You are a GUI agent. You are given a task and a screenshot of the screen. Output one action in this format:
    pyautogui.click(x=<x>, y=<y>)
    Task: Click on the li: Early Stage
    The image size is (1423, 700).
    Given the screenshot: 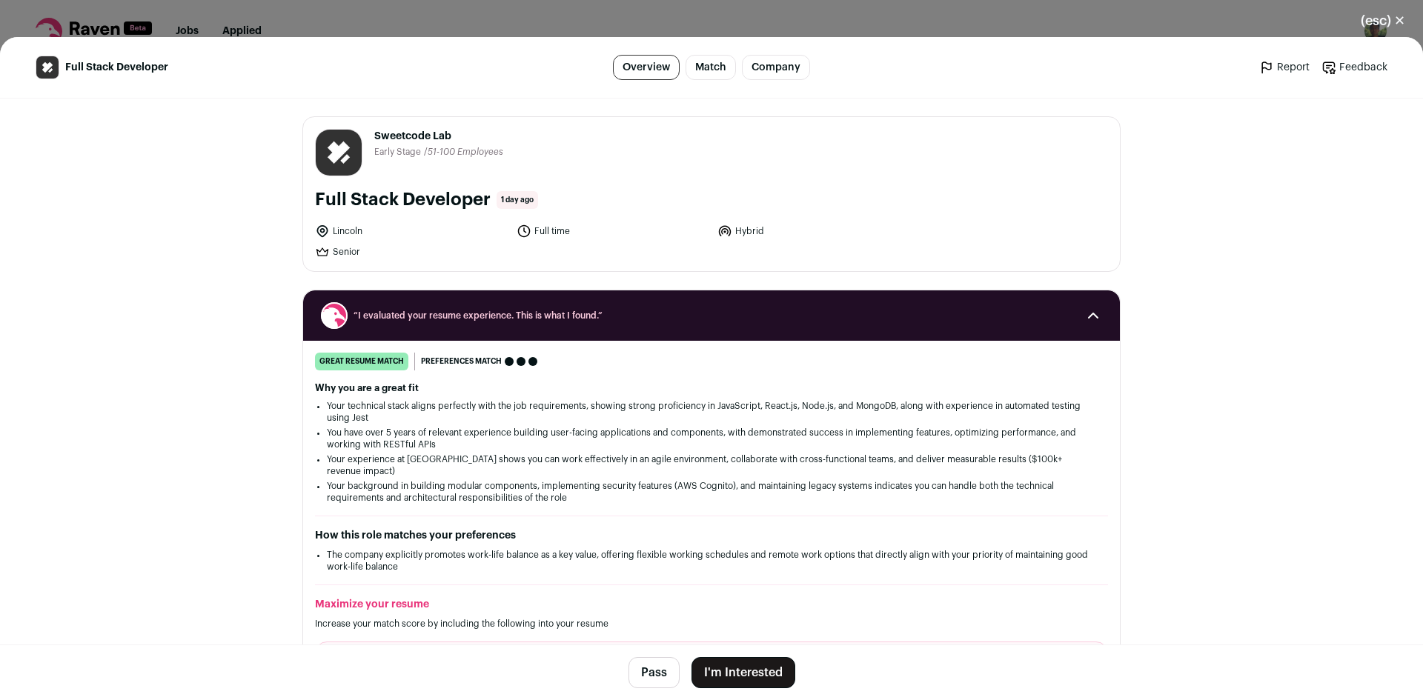 What is the action you would take?
    pyautogui.click(x=399, y=152)
    